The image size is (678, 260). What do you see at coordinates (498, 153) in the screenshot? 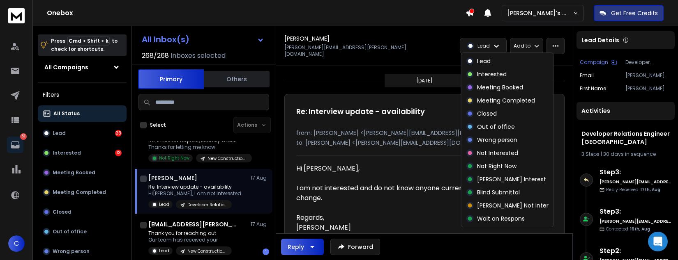
I see `p: Not Interested` at bounding box center [498, 153].